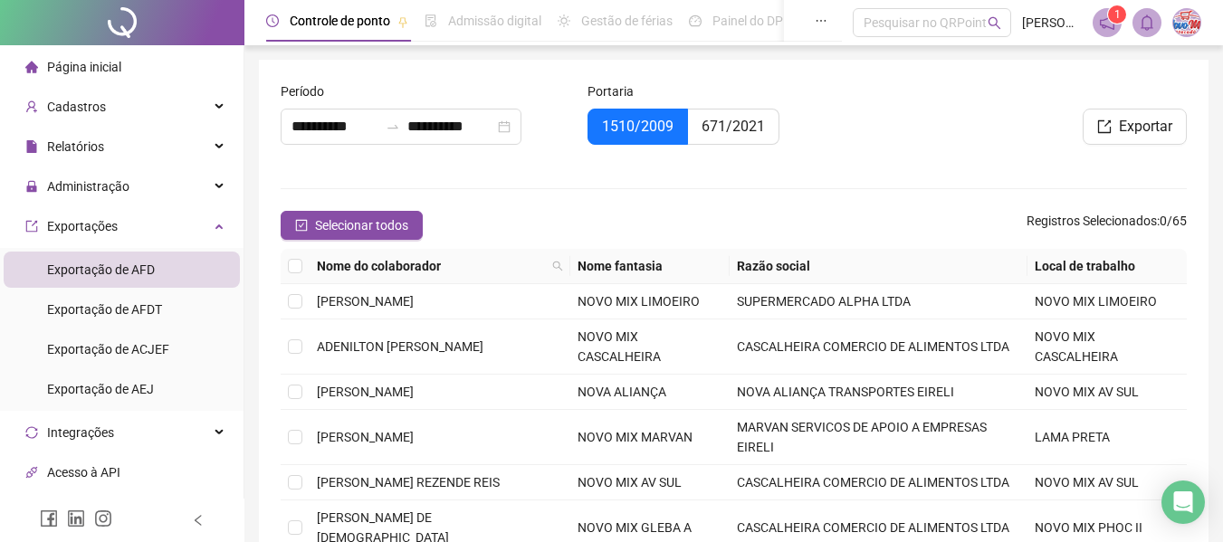 The height and width of the screenshot is (542, 1223). What do you see at coordinates (748, 21) in the screenshot?
I see `span: Painel do DP` at bounding box center [748, 21].